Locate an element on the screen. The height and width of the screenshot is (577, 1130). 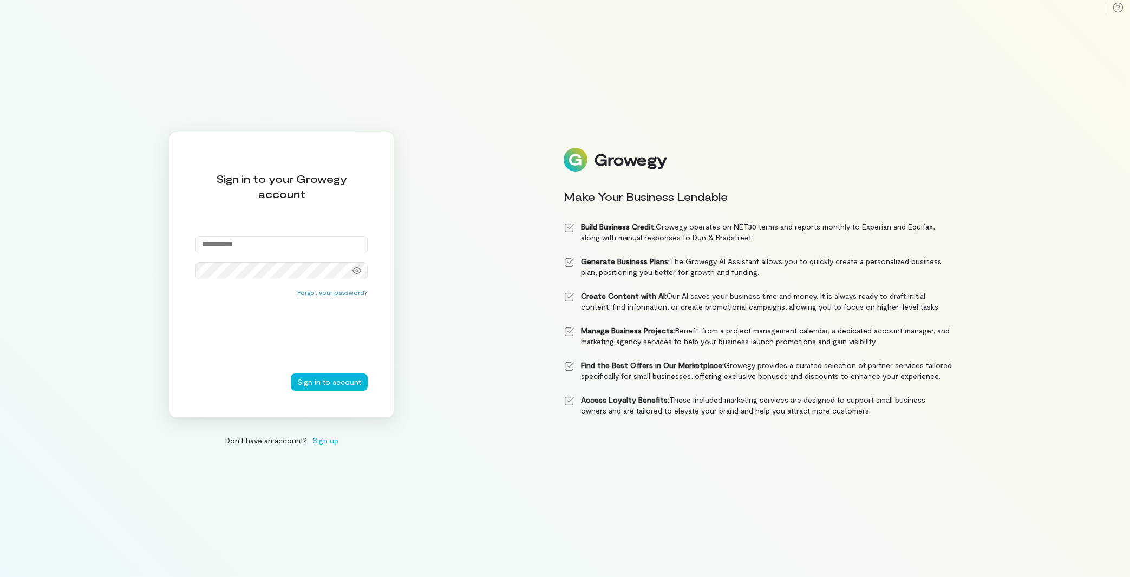
strong: Find the Best Offers in Our Marketplace: is located at coordinates (653, 365).